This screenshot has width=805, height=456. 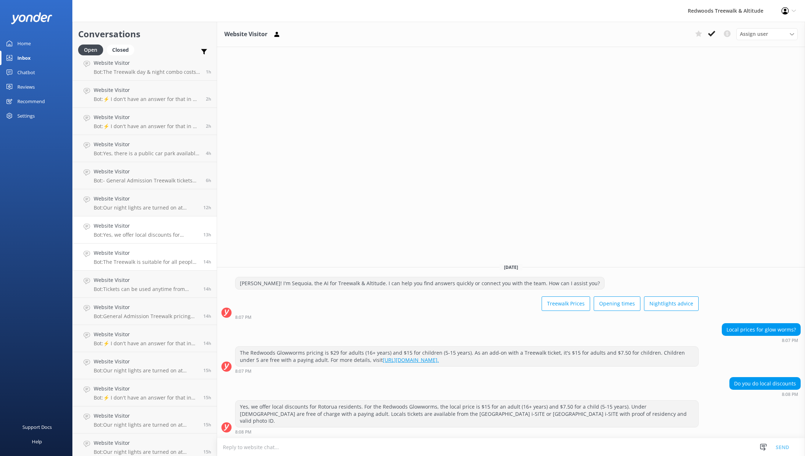 I want to click on a: Website VisitorBot:Yes, we offer local discounts for Rotorua residents. For the Redwoods Glowworm..., so click(x=145, y=230).